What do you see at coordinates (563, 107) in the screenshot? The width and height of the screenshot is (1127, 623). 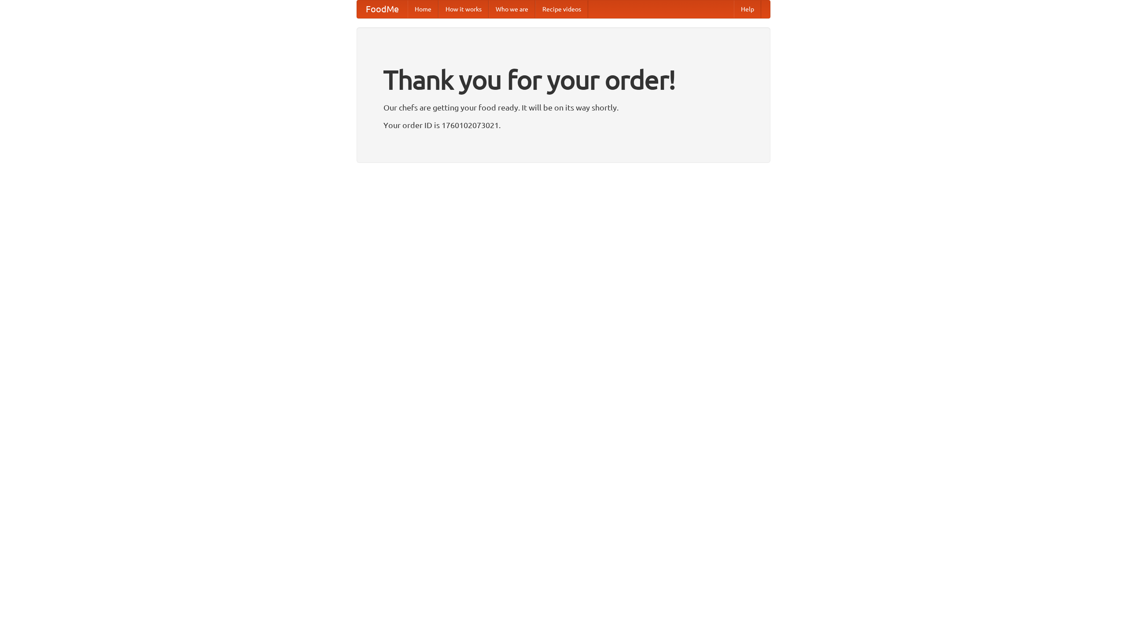 I see `p: Our chefs are getting your food ready. It will be on its way shortly.` at bounding box center [563, 107].